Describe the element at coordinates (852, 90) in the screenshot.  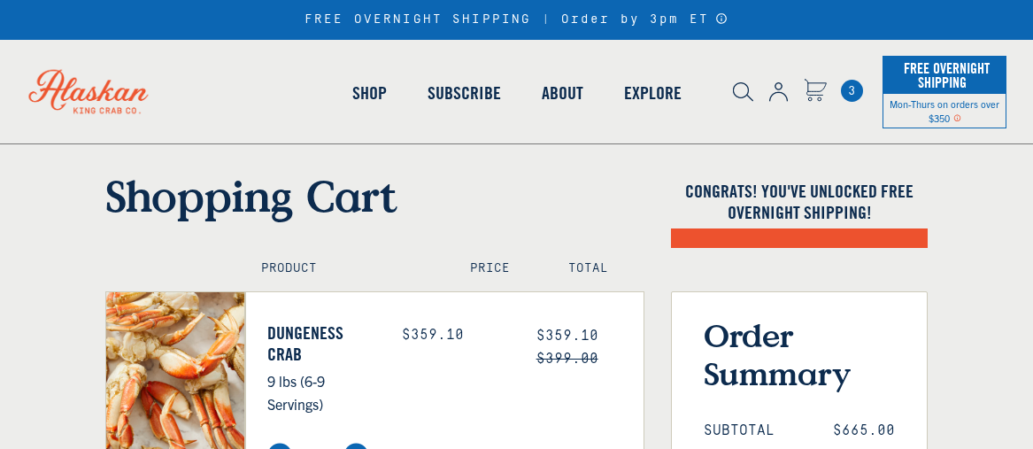
I see `span: 3` at that location.